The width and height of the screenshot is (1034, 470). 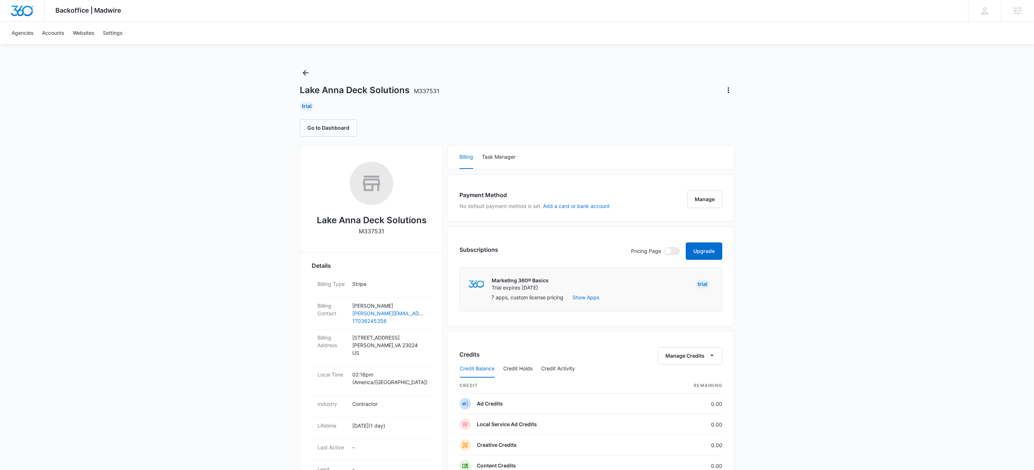 I want to click on button: Go to Dashboard, so click(x=328, y=128).